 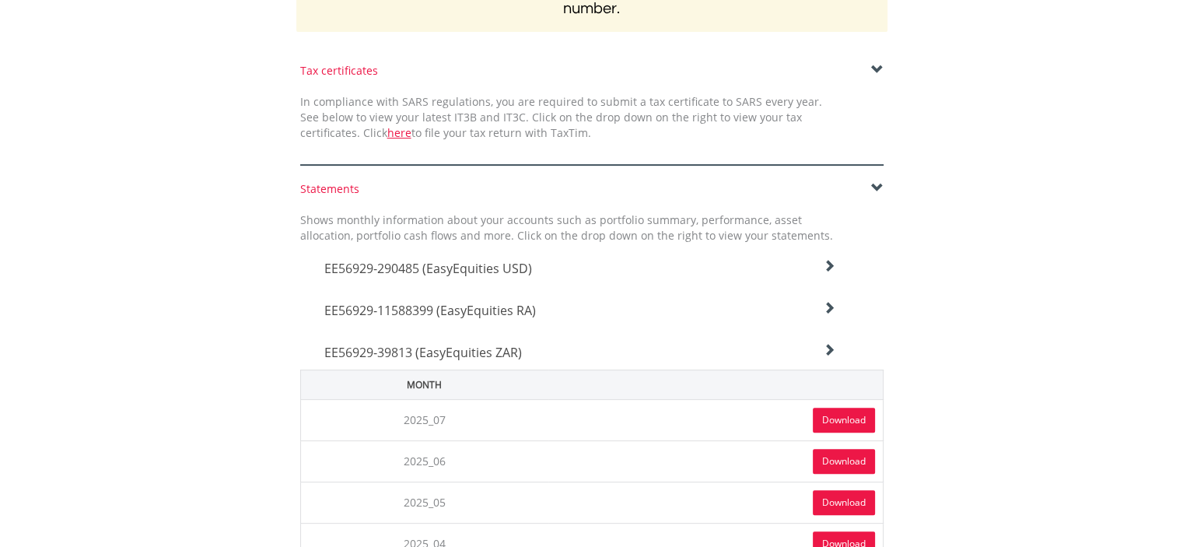 I want to click on span: In compliance with SARS regulations, you are required to submit a tax certificate to SARS every y..., so click(x=561, y=117).